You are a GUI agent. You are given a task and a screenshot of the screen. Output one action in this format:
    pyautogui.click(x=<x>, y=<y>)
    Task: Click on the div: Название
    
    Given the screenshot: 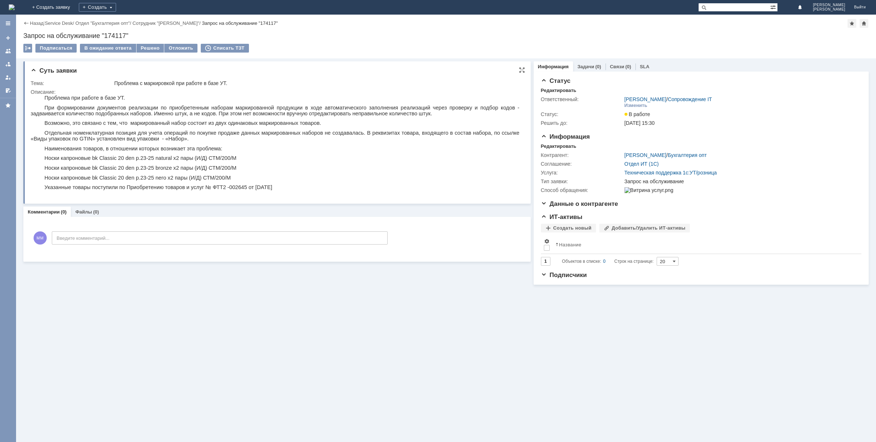 What is the action you would take?
    pyautogui.click(x=570, y=245)
    